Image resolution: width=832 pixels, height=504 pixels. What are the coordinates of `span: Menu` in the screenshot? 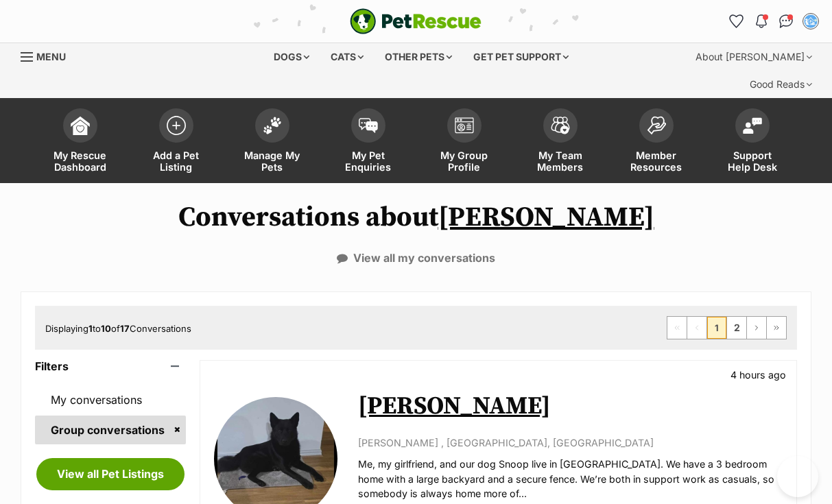 It's located at (51, 56).